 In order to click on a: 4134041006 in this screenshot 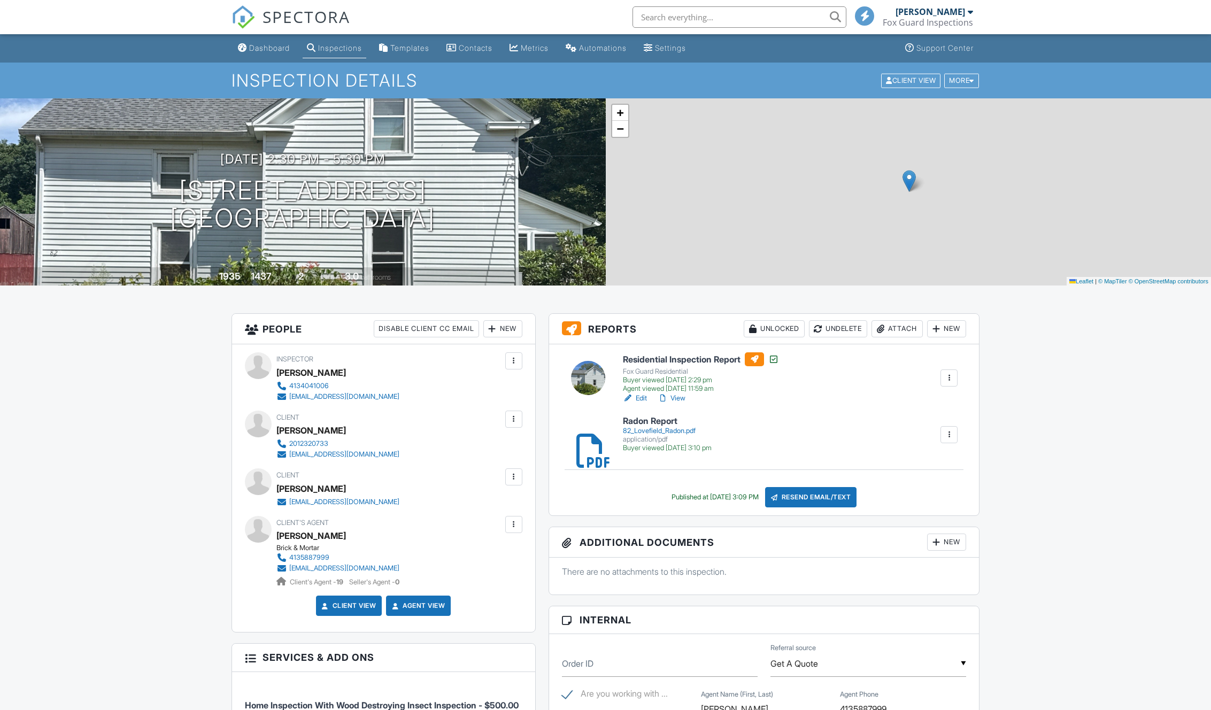, I will do `click(338, 386)`.